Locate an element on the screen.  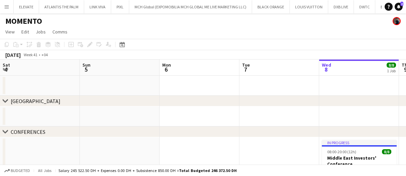
span: Total Budgeted 246 372.50 DH is located at coordinates (208, 170).